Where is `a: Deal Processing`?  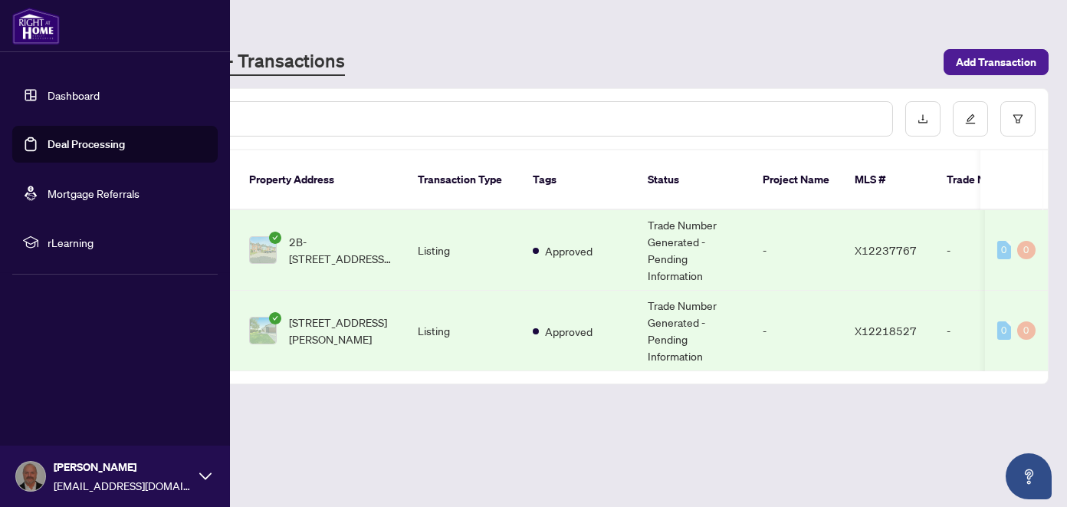 a: Deal Processing is located at coordinates (86, 144).